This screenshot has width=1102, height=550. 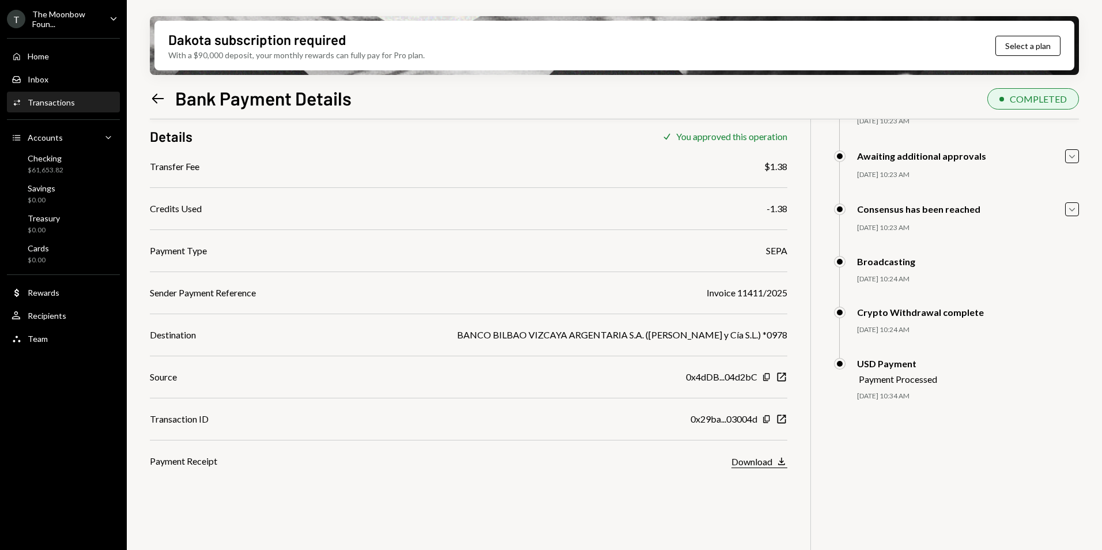 I want to click on div: Sender Payment Reference, so click(x=203, y=293).